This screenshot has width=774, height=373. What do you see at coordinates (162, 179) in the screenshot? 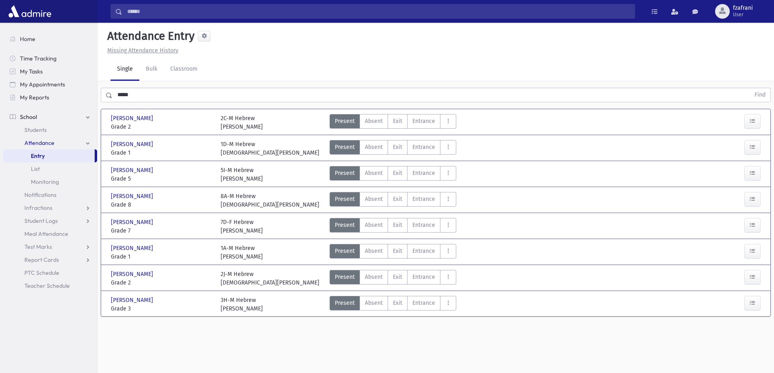
I see `span: Grade 5` at bounding box center [162, 179].